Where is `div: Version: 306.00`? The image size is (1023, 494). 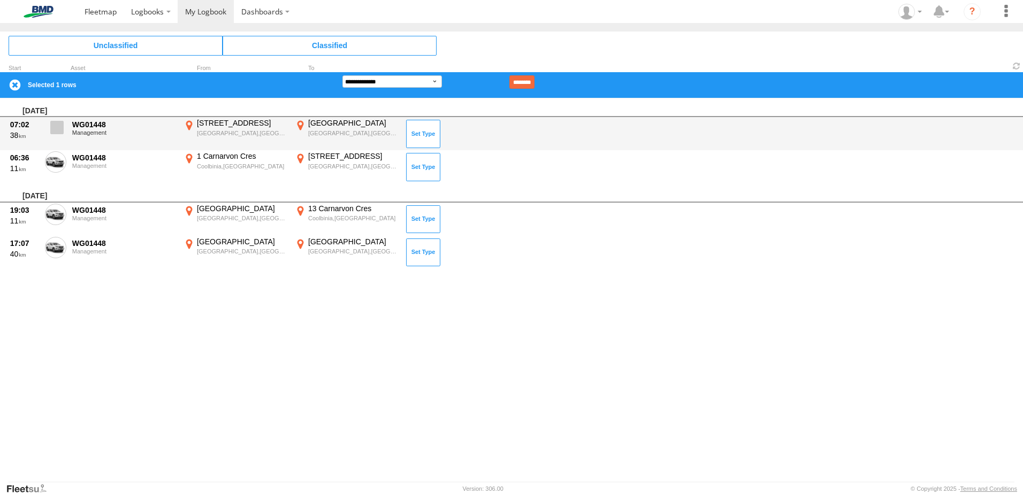 div: Version: 306.00 is located at coordinates (483, 489).